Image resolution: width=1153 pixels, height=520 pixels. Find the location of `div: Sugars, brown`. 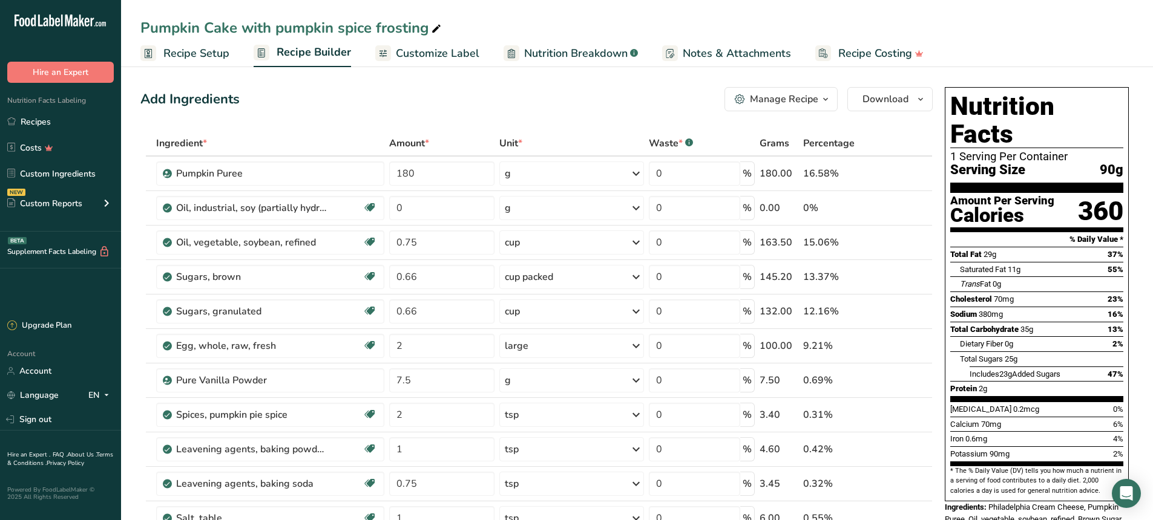

div: Sugars, brown is located at coordinates (252, 277).